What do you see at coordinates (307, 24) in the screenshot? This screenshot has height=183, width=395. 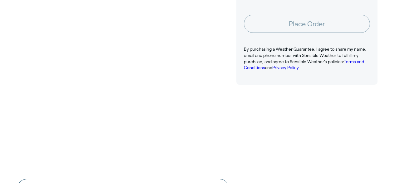 I see `button: Place Order` at bounding box center [307, 24].